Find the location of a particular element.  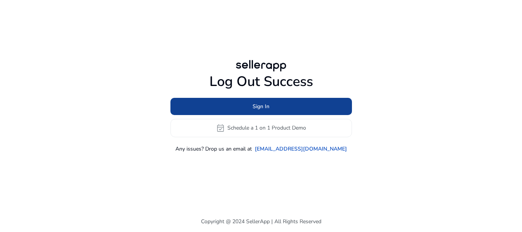

button: Sign In is located at coordinates (261, 106).